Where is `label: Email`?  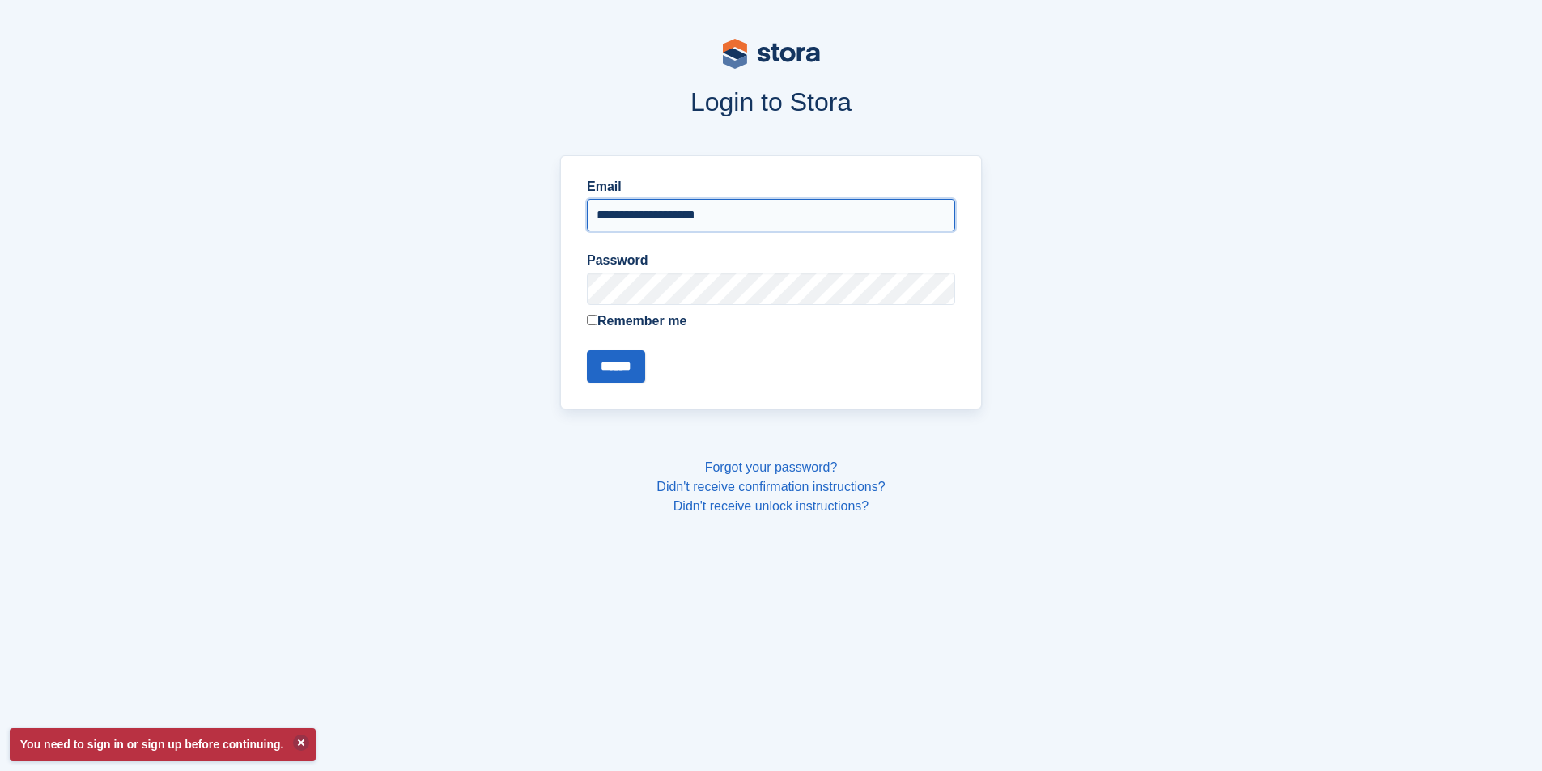 label: Email is located at coordinates (770, 187).